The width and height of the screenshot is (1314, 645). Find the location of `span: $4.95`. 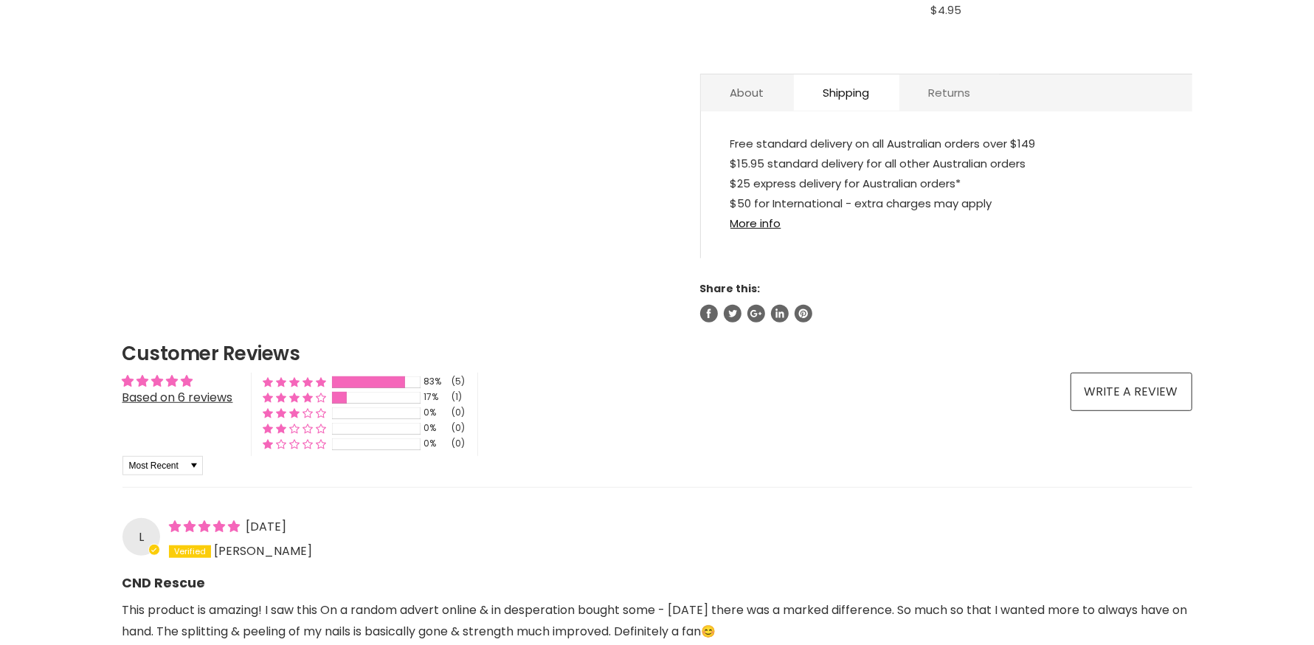

span: $4.95 is located at coordinates (946, 10).